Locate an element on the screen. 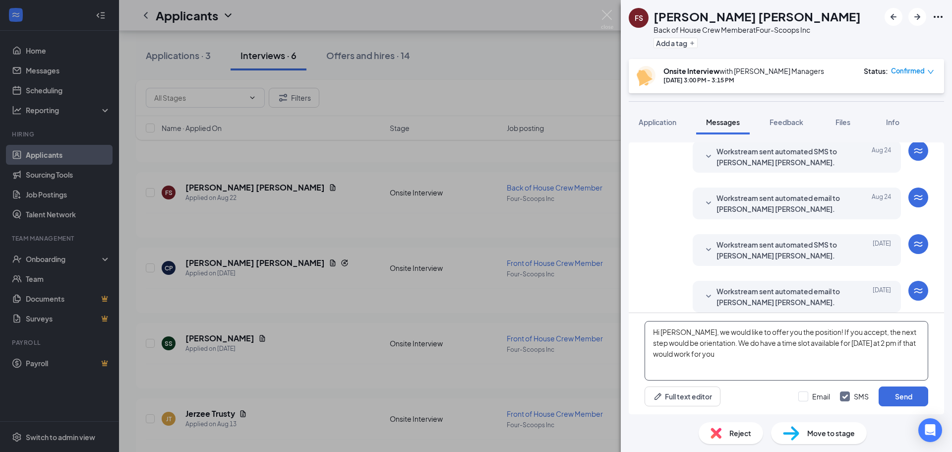 The image size is (952, 452). span: Reject is located at coordinates (740, 433).